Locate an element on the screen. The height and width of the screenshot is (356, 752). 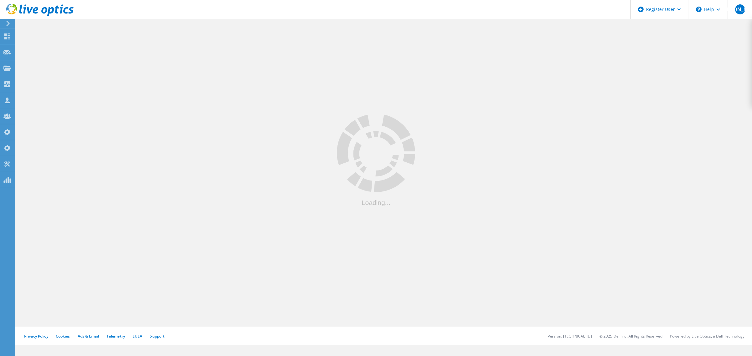
li: Powered by Live Optics, a Dell Technology is located at coordinates (707, 336).